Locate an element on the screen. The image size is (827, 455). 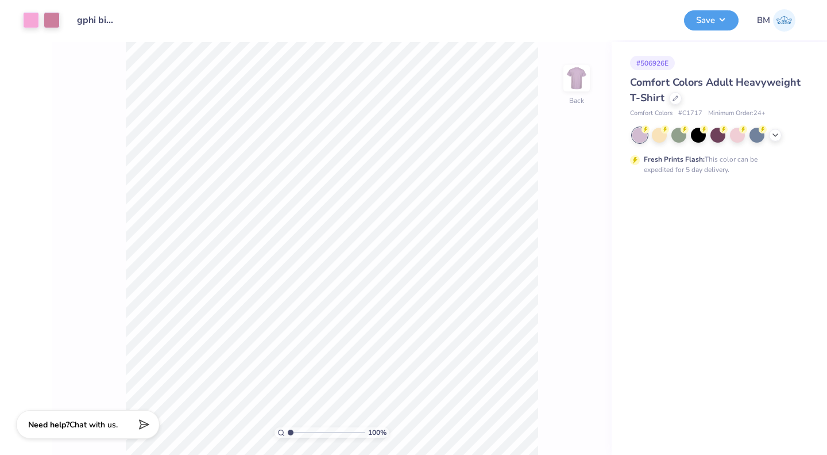
button: Save is located at coordinates (711, 20).